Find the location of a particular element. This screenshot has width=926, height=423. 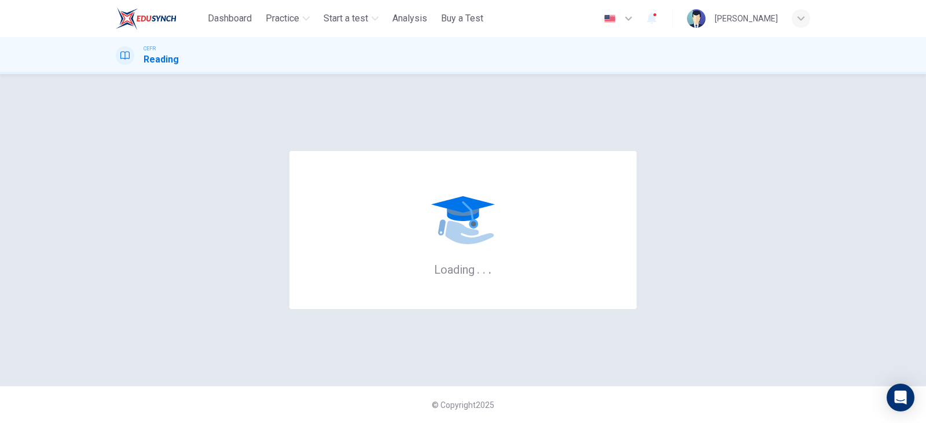

h6: Loading is located at coordinates (463, 269).